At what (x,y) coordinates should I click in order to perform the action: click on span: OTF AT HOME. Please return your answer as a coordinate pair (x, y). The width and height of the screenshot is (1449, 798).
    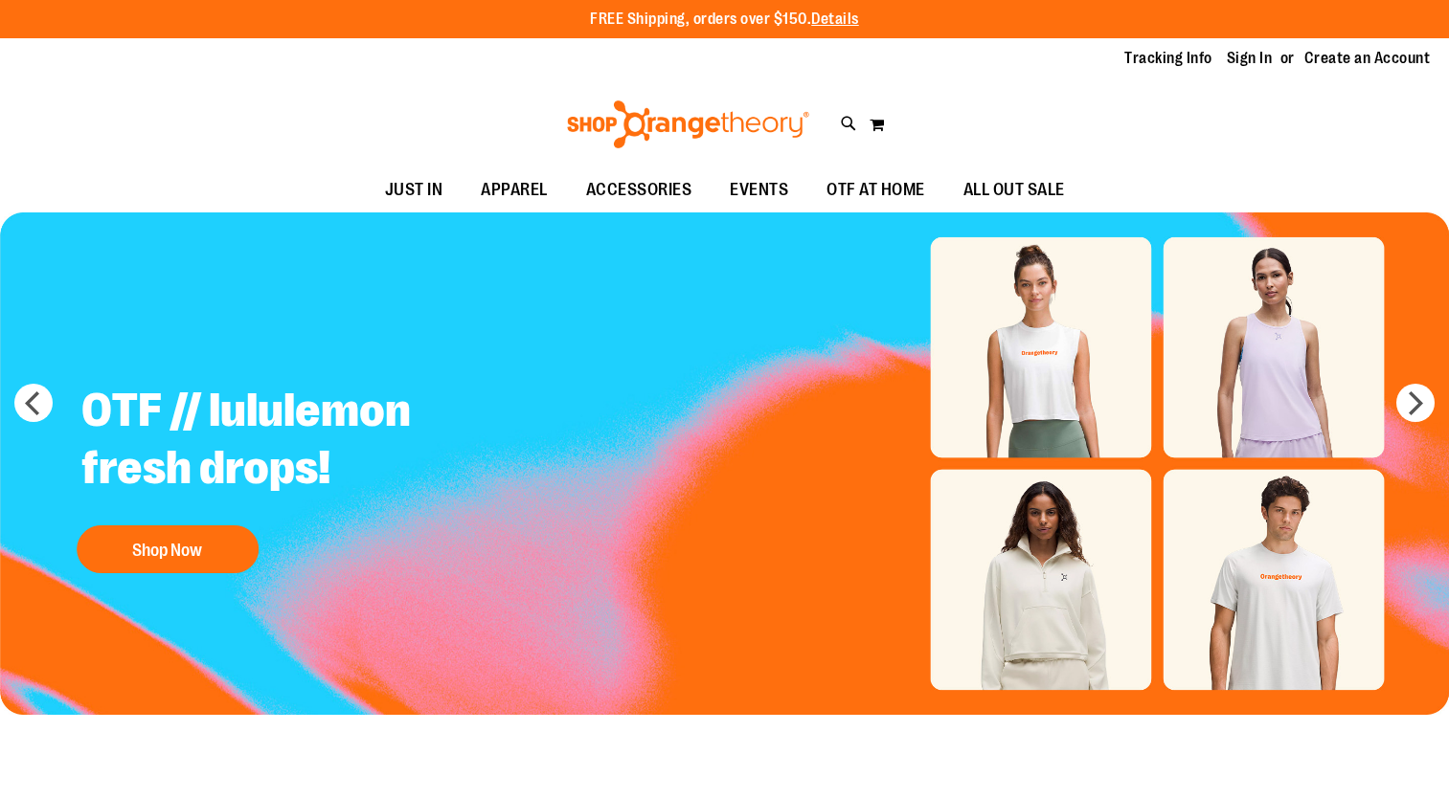
    Looking at the image, I should click on (875, 190).